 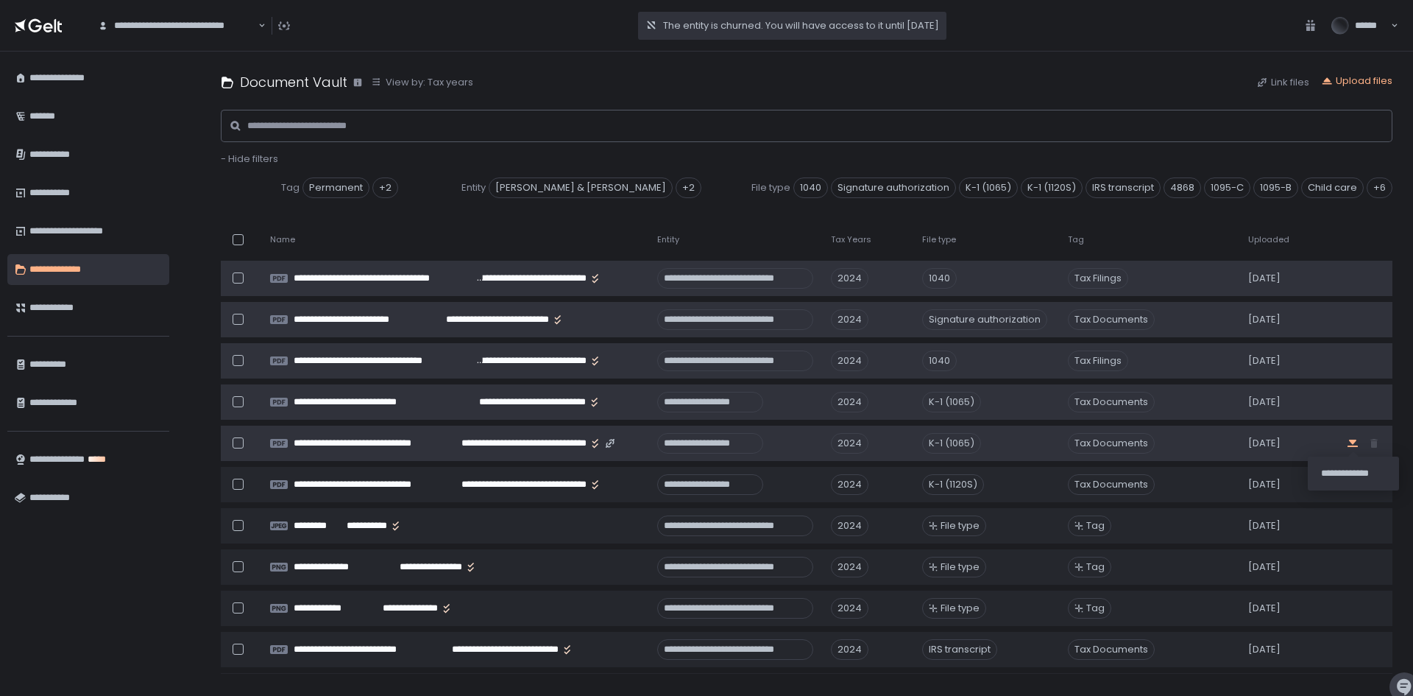 I want to click on span: 1095-B, so click(x=1275, y=188).